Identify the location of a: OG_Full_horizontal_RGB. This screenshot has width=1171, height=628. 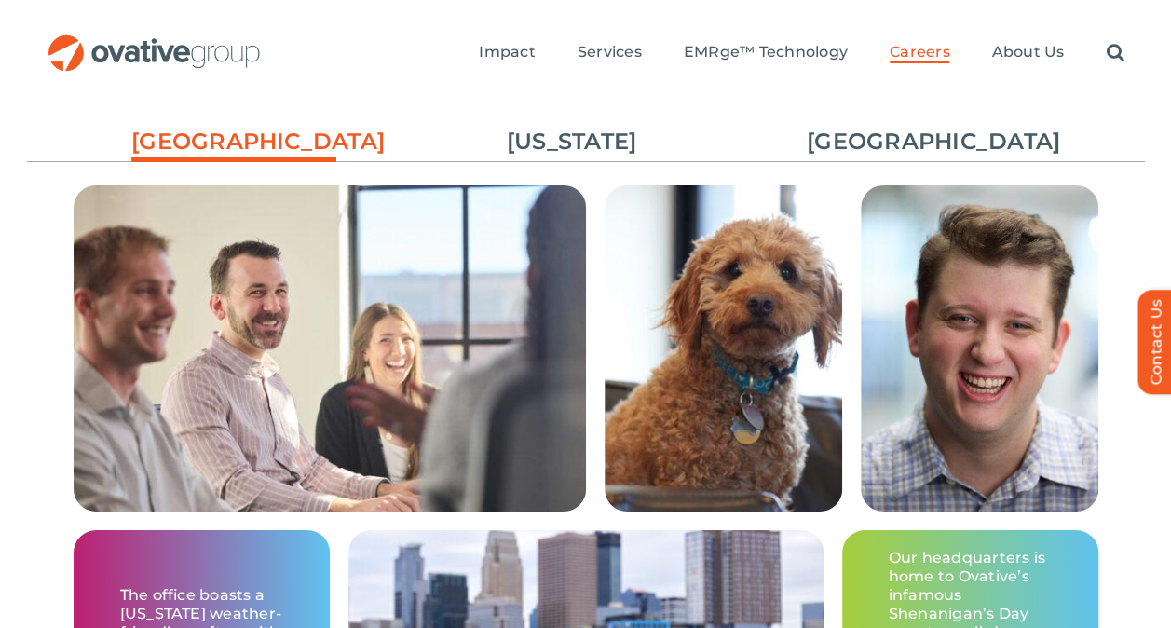
(154, 41).